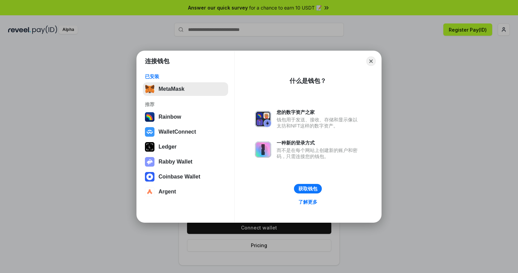  I want to click on h1: 连接钱包, so click(157, 61).